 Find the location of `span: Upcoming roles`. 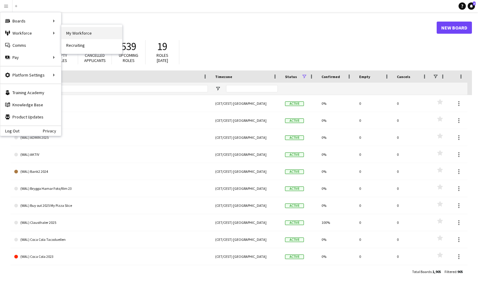

span: Upcoming roles is located at coordinates (129, 58).